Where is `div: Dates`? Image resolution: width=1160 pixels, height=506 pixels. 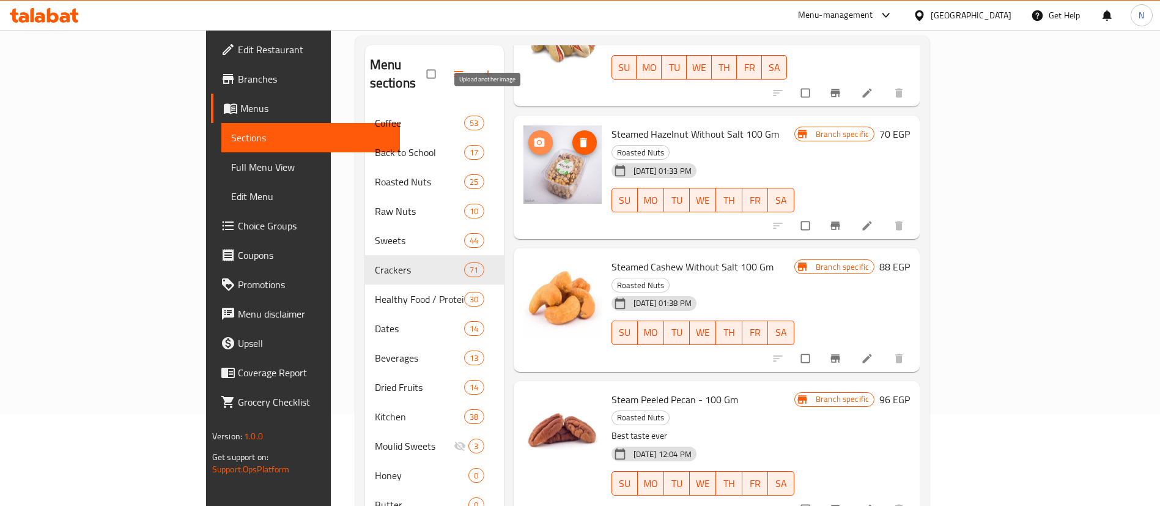
div: Dates is located at coordinates (420, 329).